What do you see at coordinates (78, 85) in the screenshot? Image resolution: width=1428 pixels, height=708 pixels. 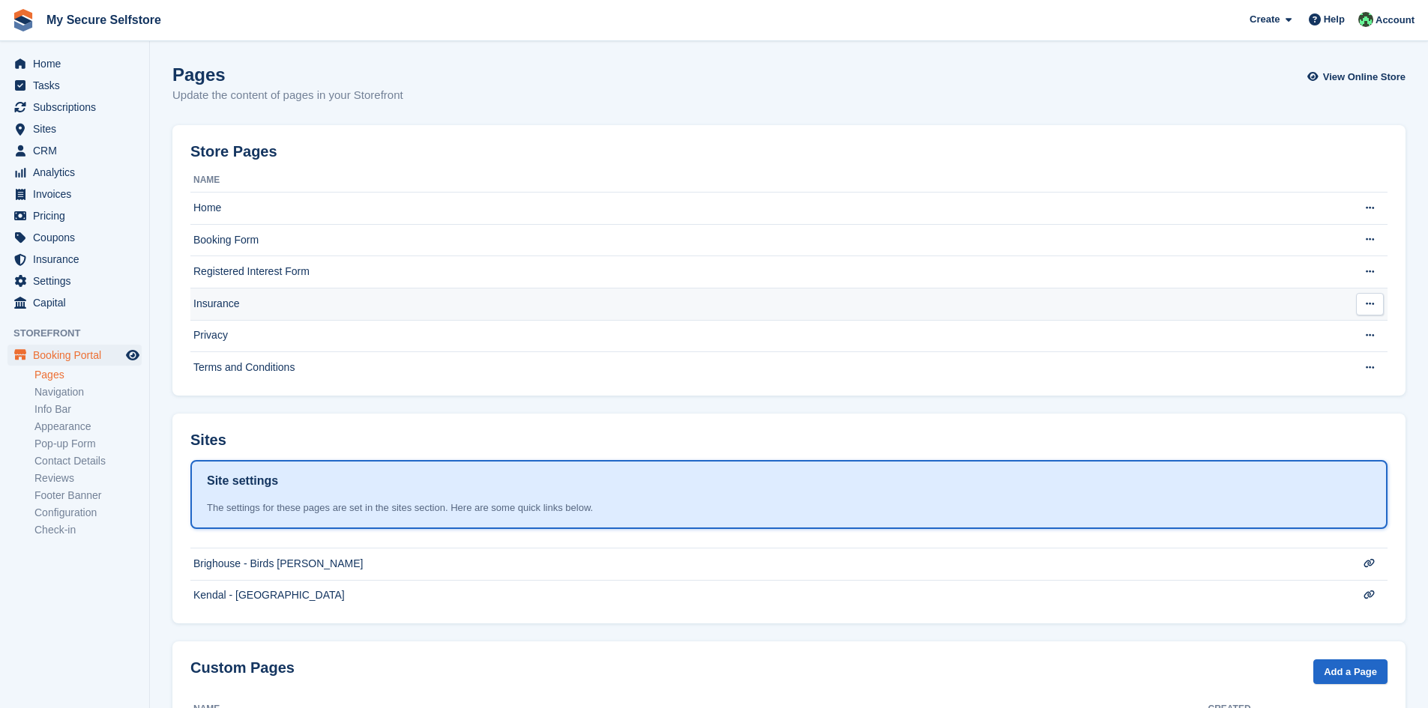 I see `span: Tasks` at bounding box center [78, 85].